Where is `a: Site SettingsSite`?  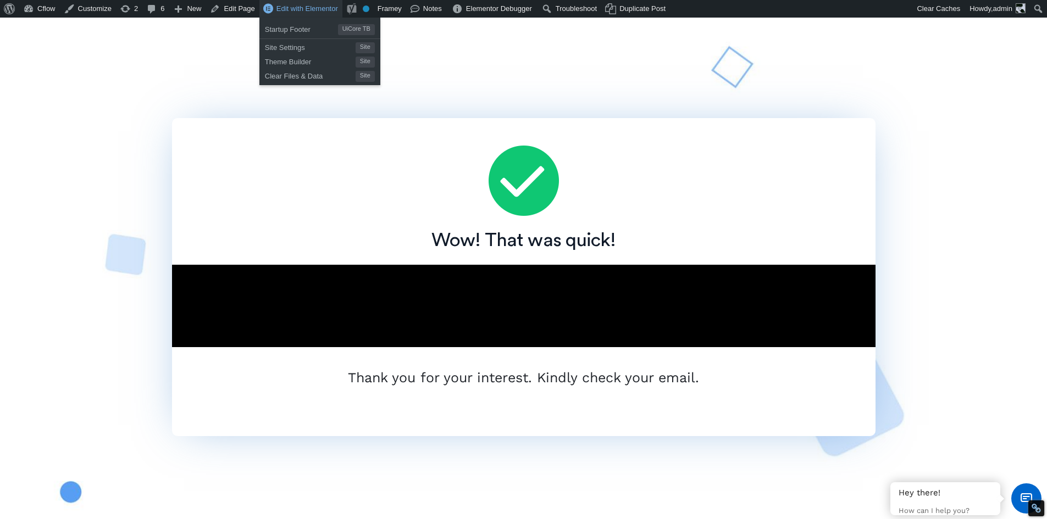 a: Site SettingsSite is located at coordinates (320, 46).